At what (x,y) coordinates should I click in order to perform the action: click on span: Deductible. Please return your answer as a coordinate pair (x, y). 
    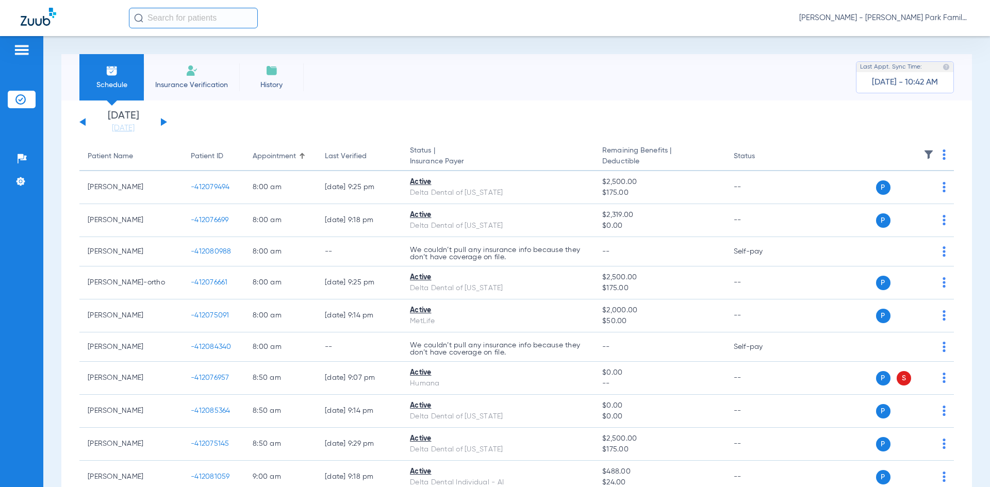
    Looking at the image, I should click on (659, 161).